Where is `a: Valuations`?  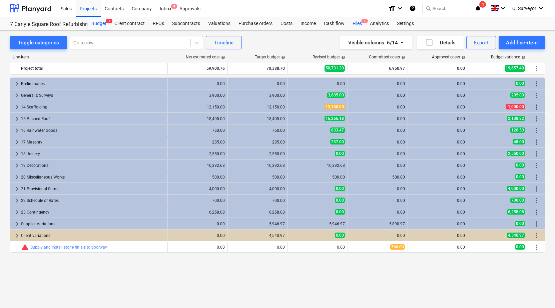
a: Valuations is located at coordinates (219, 24).